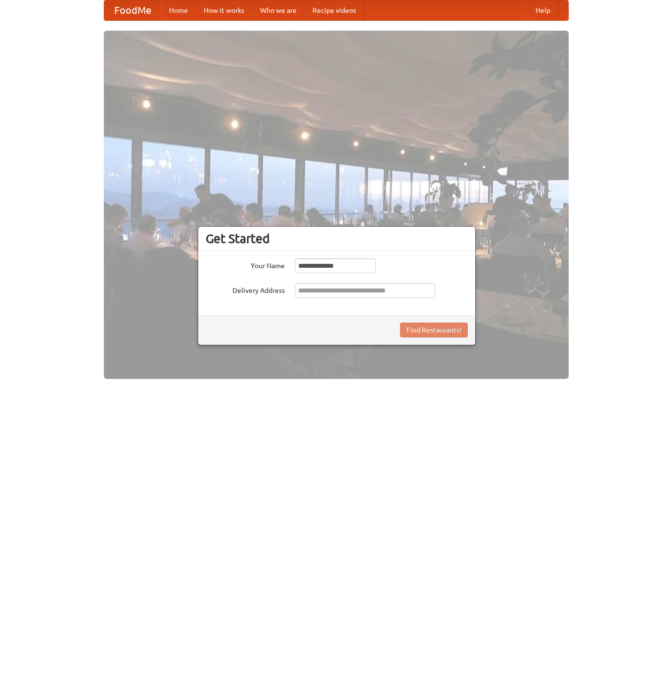 The width and height of the screenshot is (672, 699). I want to click on a: Recipe videos, so click(334, 10).